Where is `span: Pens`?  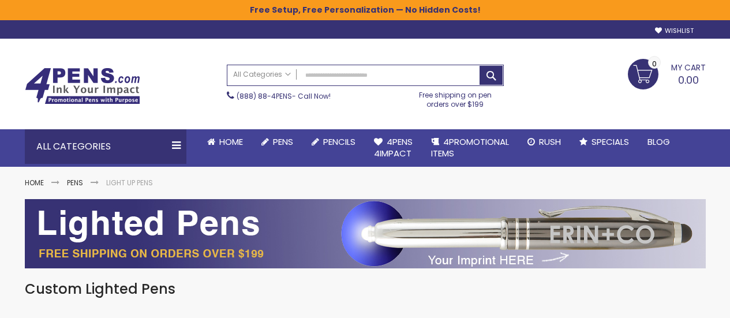 span: Pens is located at coordinates (283, 141).